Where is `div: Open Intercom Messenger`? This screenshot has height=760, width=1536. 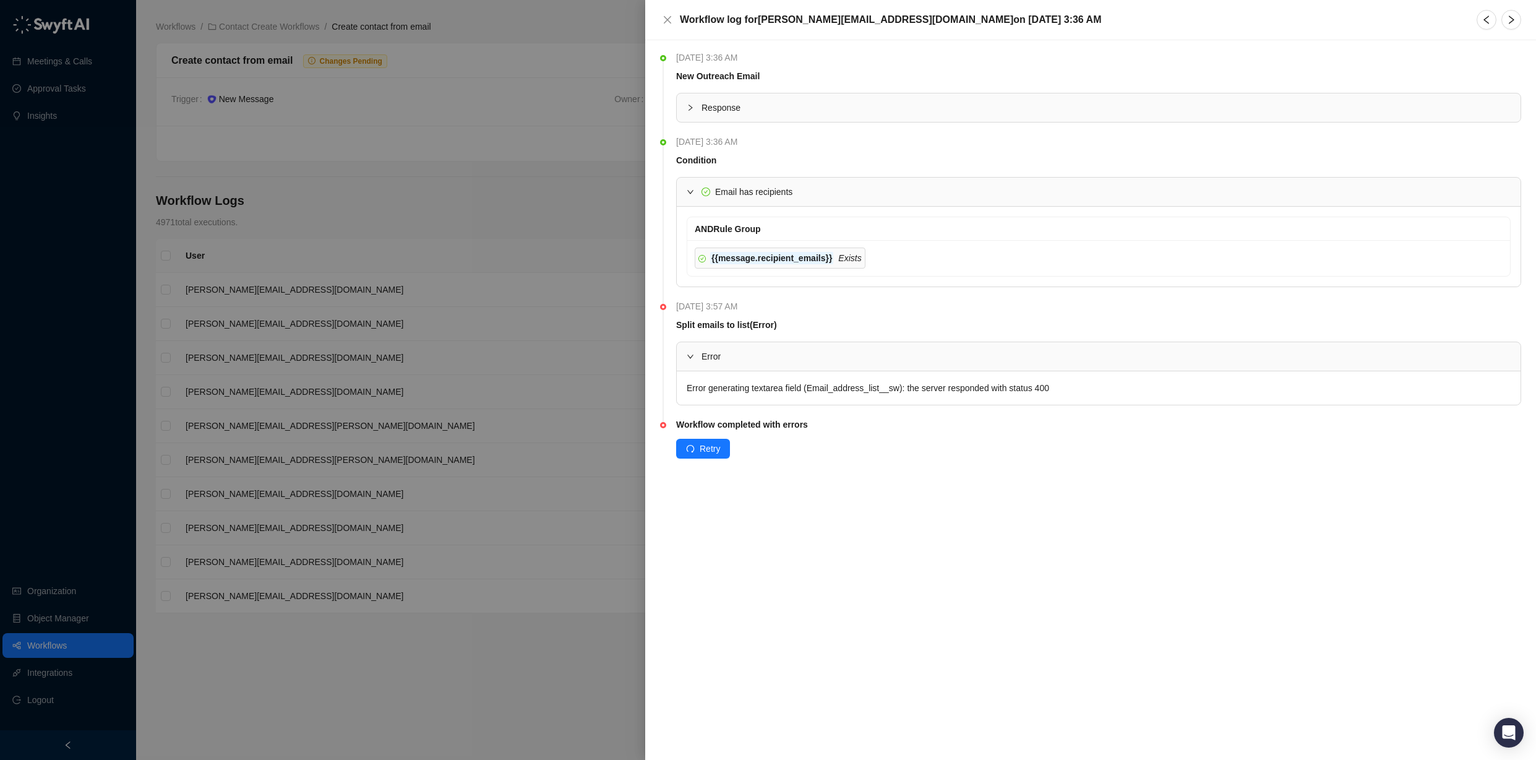
div: Open Intercom Messenger is located at coordinates (1509, 733).